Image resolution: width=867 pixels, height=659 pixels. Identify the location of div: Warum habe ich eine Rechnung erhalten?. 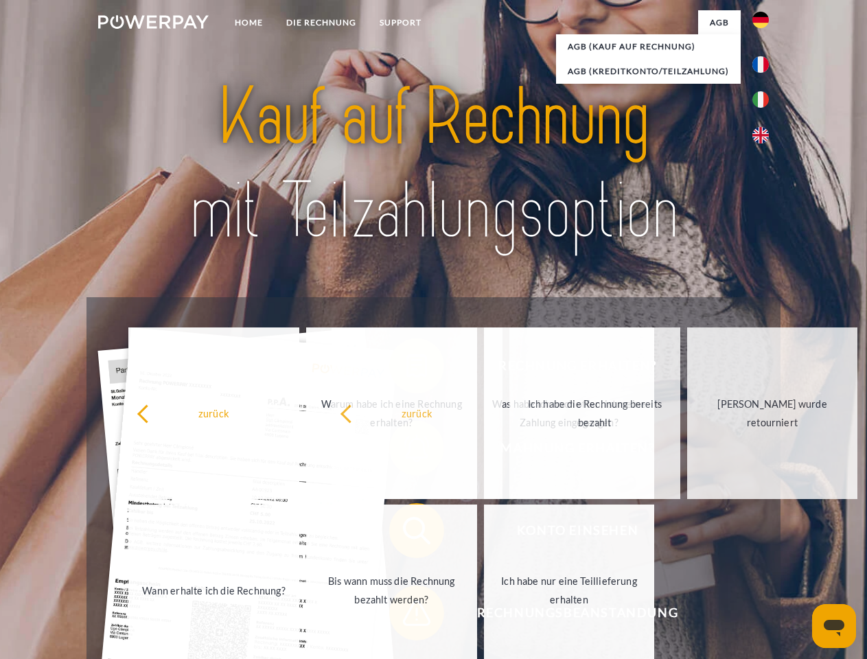
(392, 413).